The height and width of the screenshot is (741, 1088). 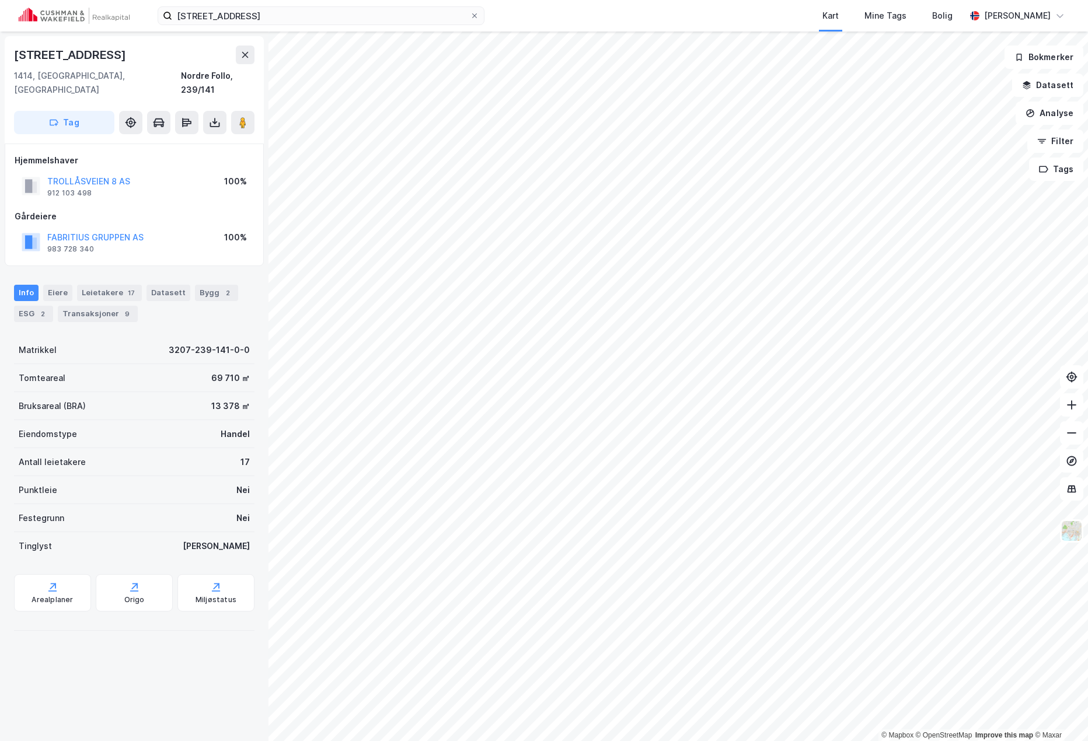 What do you see at coordinates (897, 735) in the screenshot?
I see `a: Mapbox` at bounding box center [897, 735].